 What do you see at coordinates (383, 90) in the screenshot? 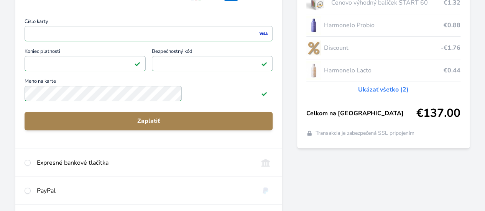
I see `a: Ukázať všetko (2)` at bounding box center [383, 90].